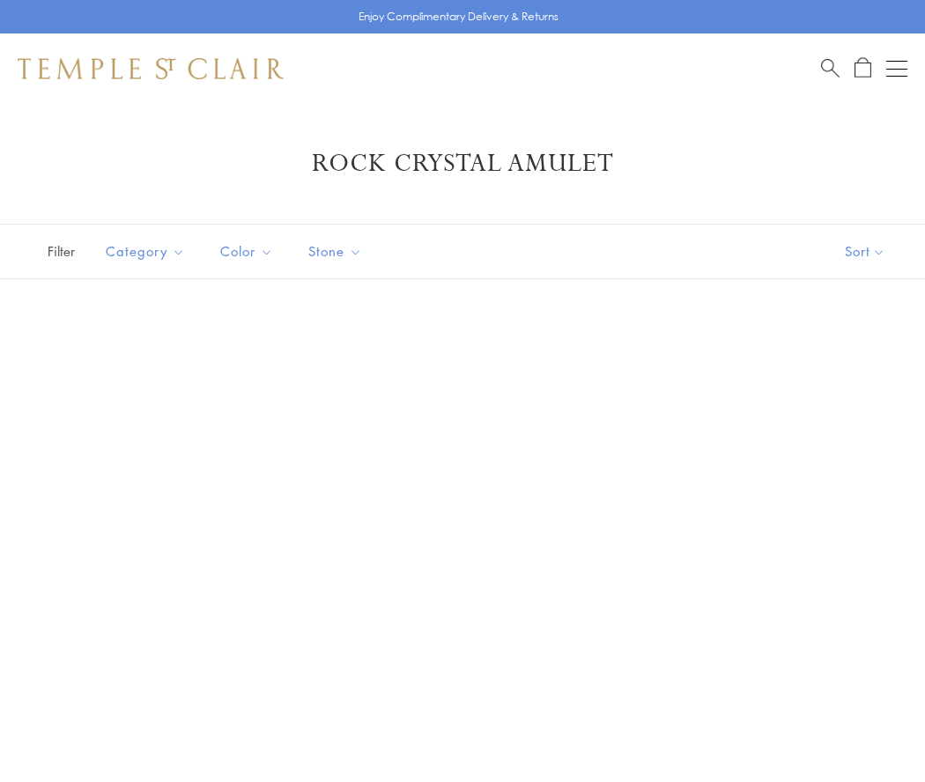 This screenshot has height=782, width=925. What do you see at coordinates (151, 69) in the screenshot?
I see `img: Temple St. Clair` at bounding box center [151, 69].